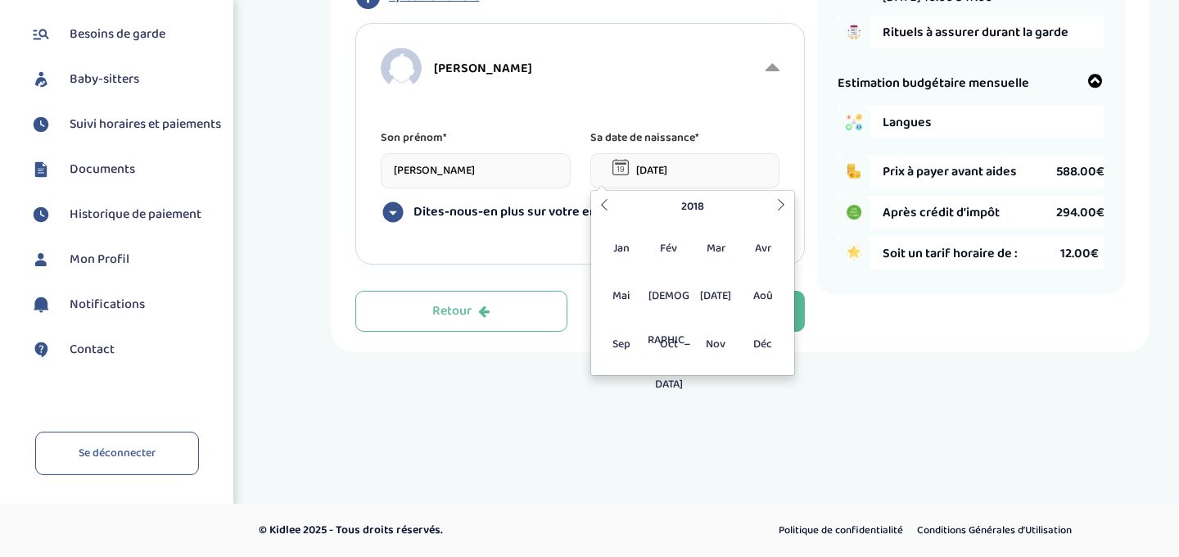 This screenshot has height=557, width=1179. I want to click on span: Oct, so click(668, 344).